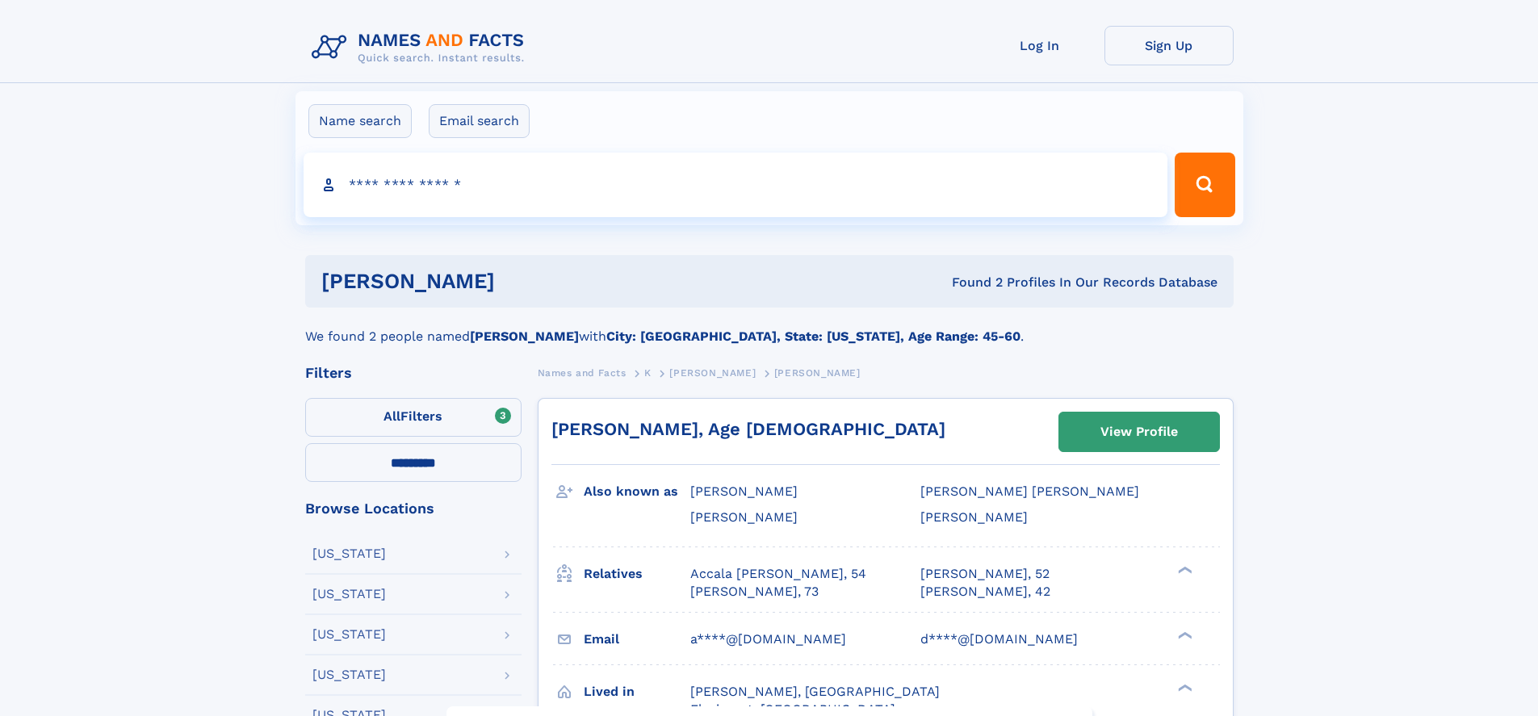  I want to click on a: Log In, so click(1040, 45).